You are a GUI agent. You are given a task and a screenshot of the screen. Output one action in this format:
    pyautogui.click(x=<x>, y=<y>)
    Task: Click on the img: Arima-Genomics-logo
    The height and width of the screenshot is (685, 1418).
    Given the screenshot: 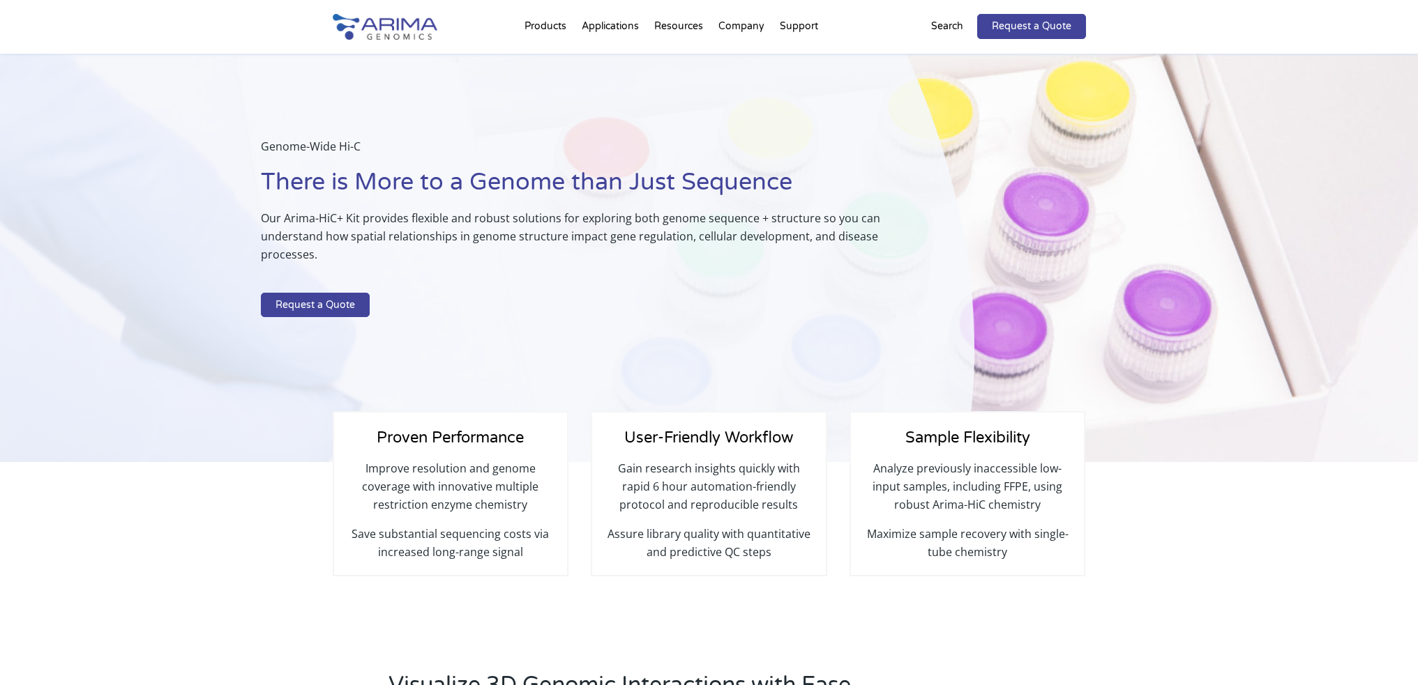 What is the action you would take?
    pyautogui.click(x=385, y=26)
    